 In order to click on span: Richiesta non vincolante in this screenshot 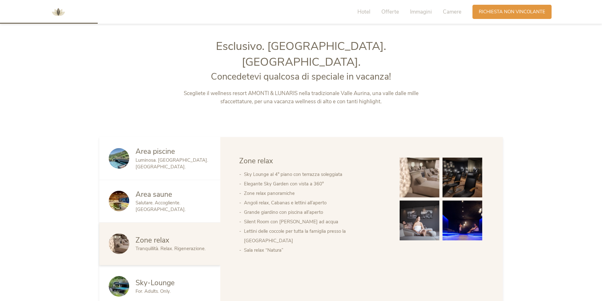, I will do `click(512, 12)`.